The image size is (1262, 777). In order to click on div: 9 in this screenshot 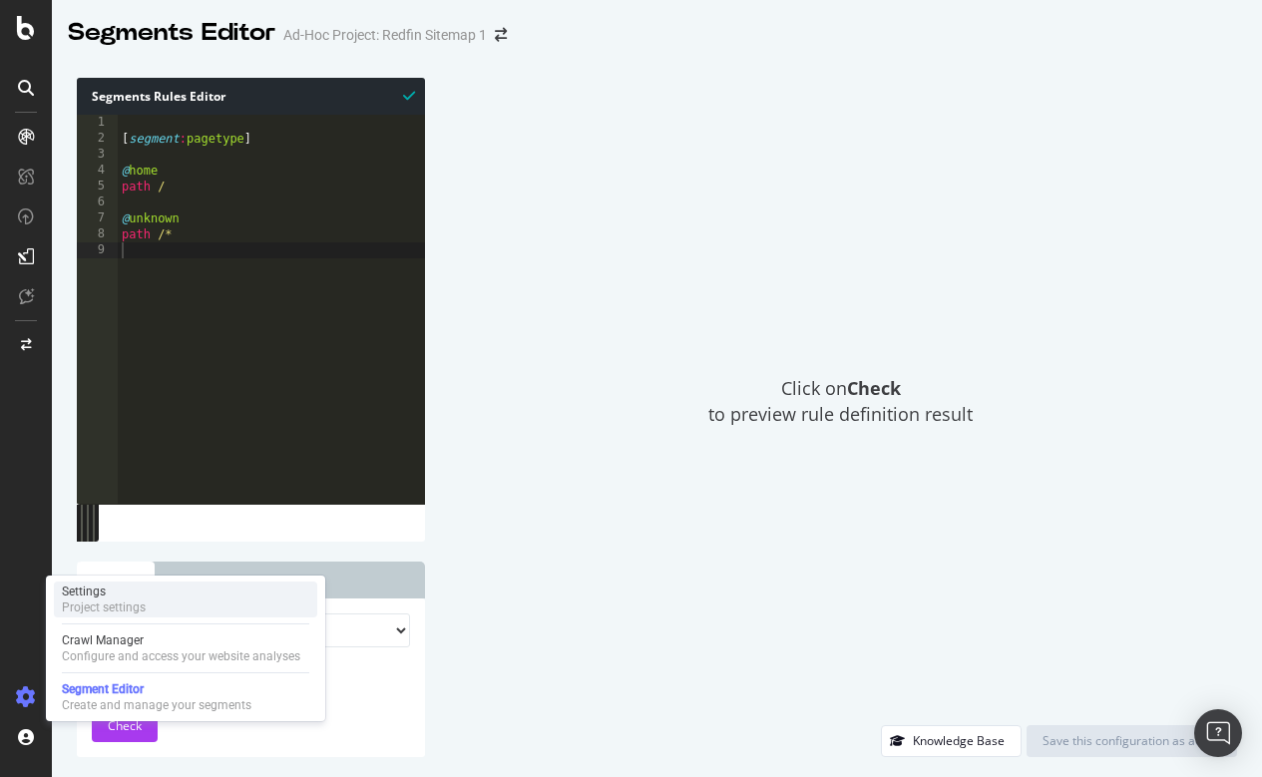, I will do `click(97, 250)`.